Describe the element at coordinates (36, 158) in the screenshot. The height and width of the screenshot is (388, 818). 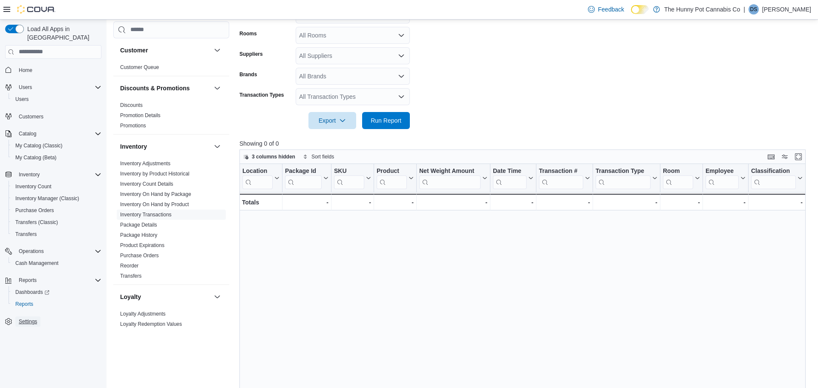
I see `a: My Catalog (Beta)` at that location.